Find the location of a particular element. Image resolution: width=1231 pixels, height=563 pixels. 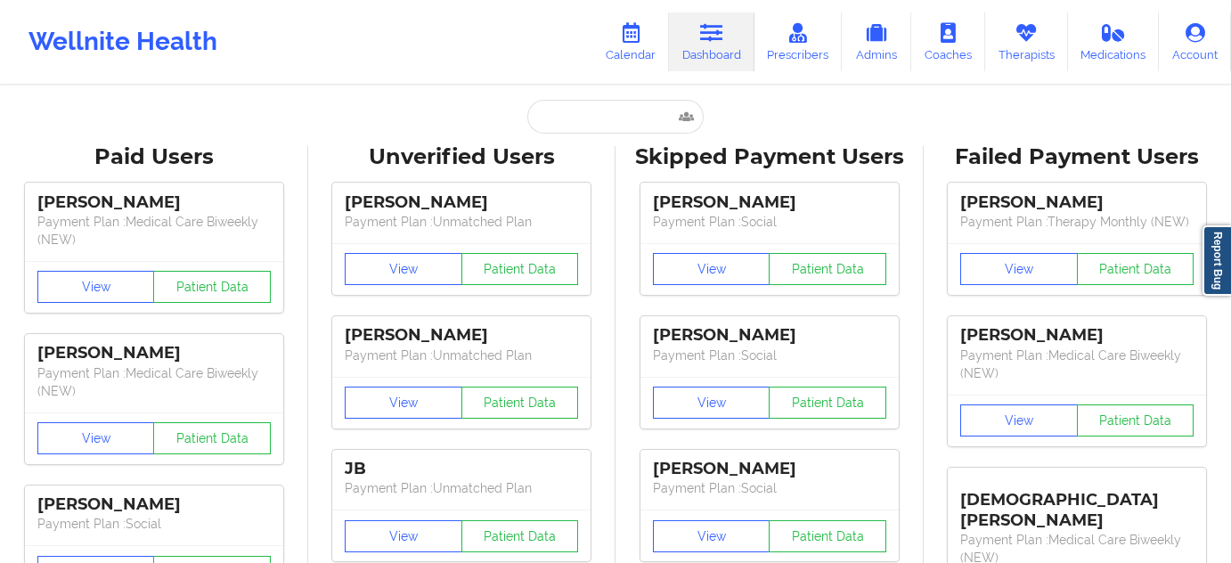

a: Account is located at coordinates (1195, 42).